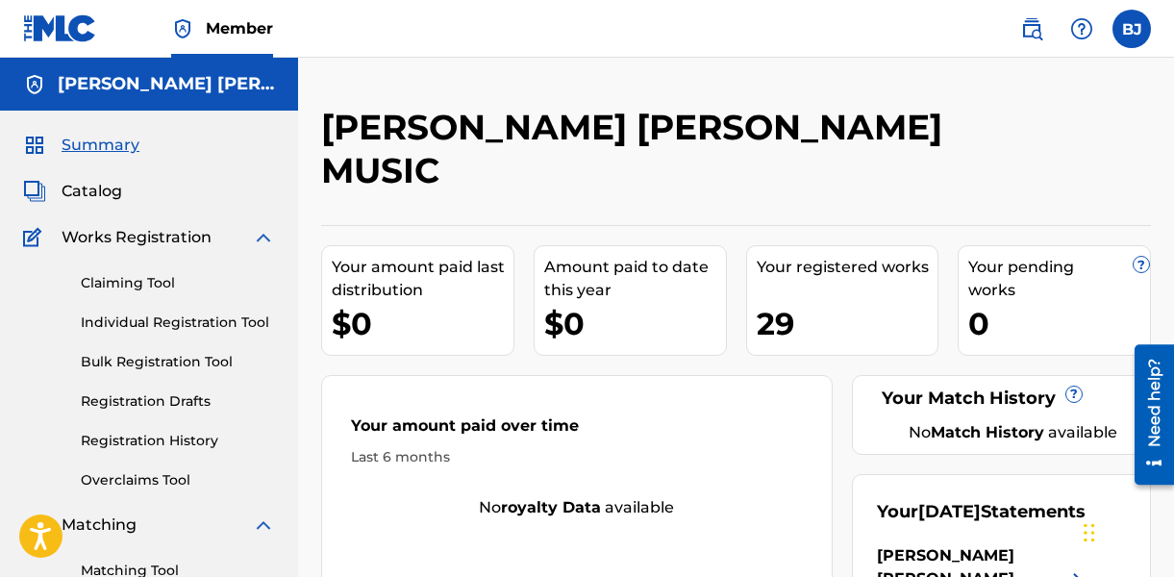 The image size is (1174, 577). What do you see at coordinates (100, 145) in the screenshot?
I see `span: Summary` at bounding box center [100, 145].